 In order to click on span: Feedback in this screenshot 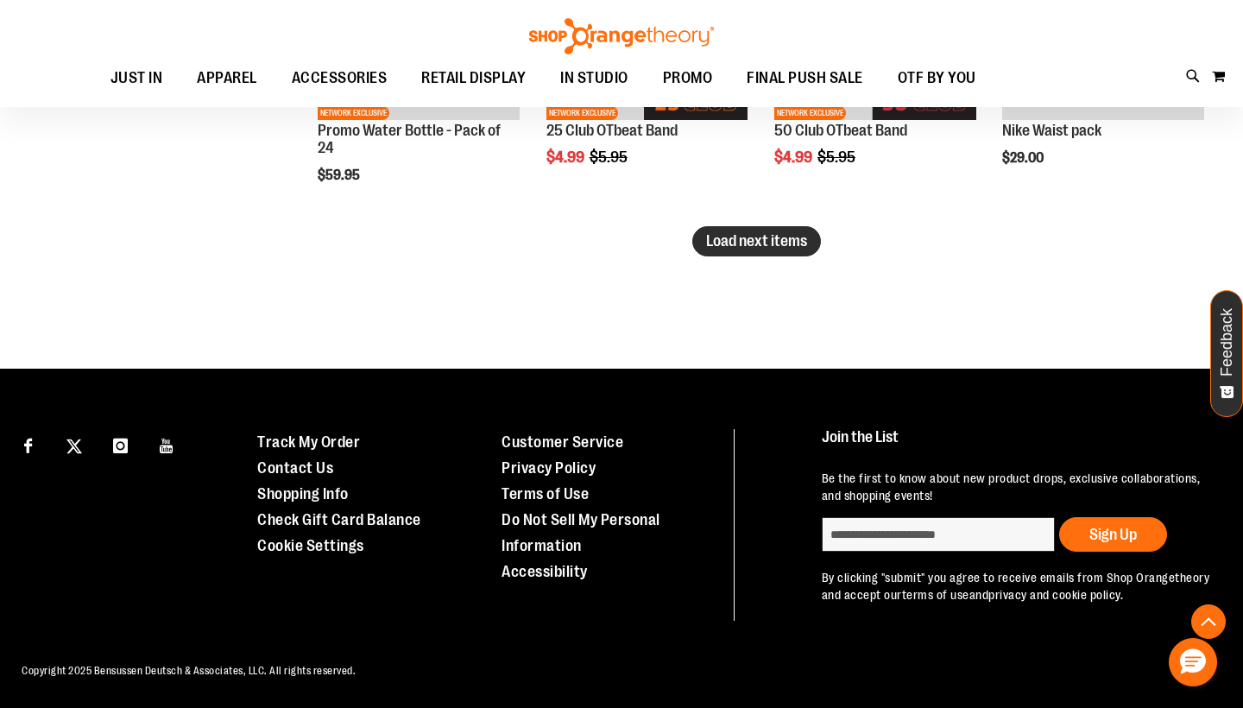, I will do `click(1226, 342)`.